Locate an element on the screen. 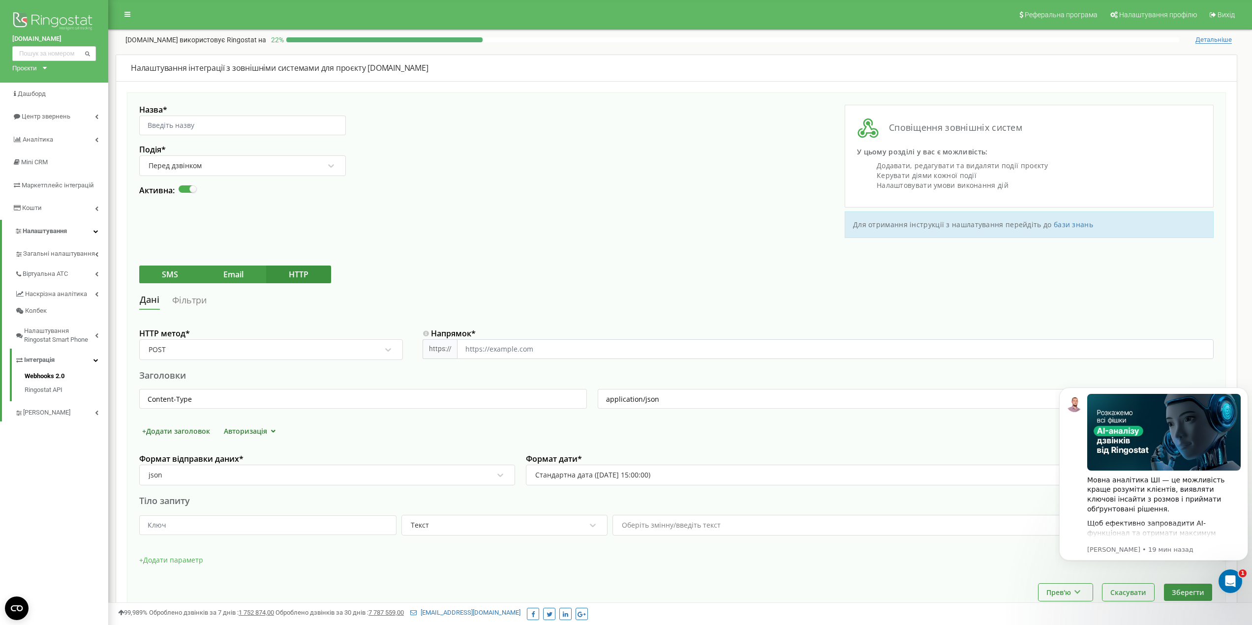  a: Колбек is located at coordinates (61, 311).